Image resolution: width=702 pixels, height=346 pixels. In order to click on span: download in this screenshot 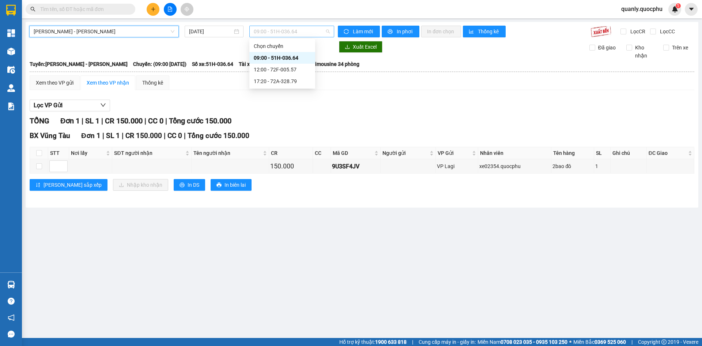, I will do `click(348, 47)`.